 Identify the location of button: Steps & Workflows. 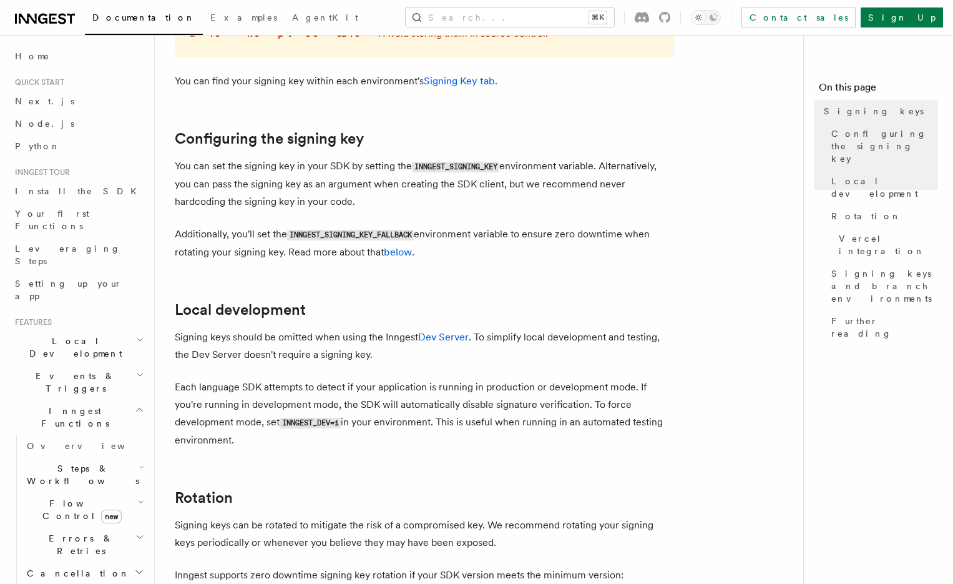
(84, 475).